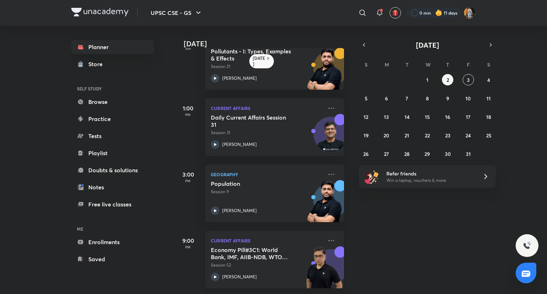  I want to click on h5: Population, so click(255, 184).